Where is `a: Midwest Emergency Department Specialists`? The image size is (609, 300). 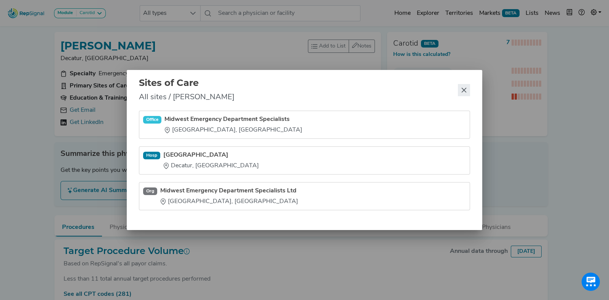
a: Midwest Emergency Department Specialists is located at coordinates (233, 120).